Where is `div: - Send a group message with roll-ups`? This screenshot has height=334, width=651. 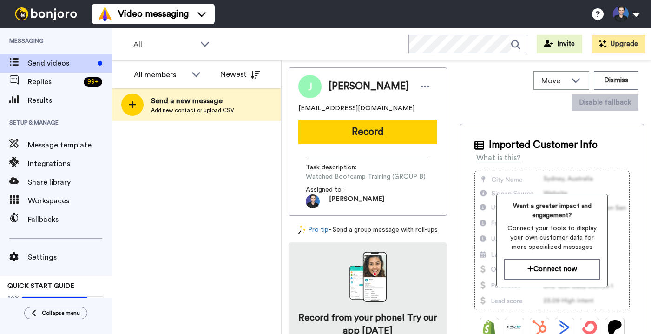 div: - Send a group message with roll-ups is located at coordinates (368, 230).